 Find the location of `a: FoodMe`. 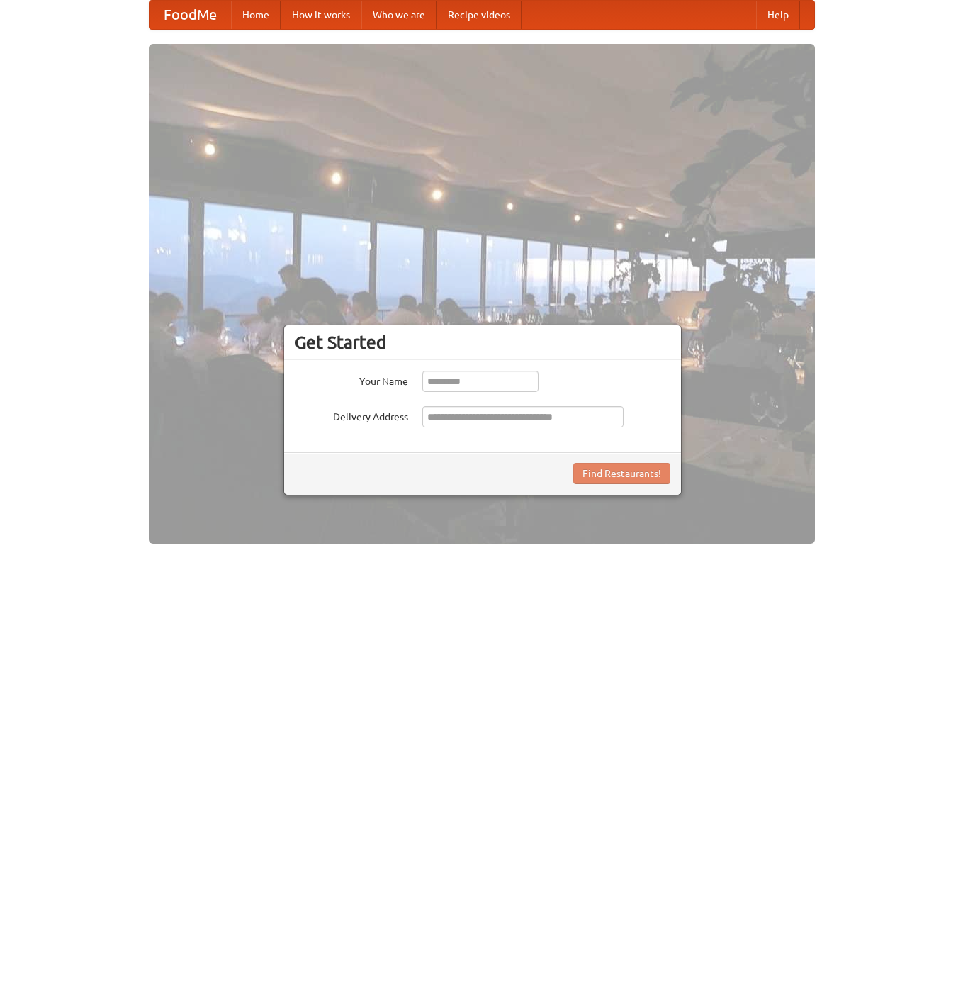

a: FoodMe is located at coordinates (190, 15).